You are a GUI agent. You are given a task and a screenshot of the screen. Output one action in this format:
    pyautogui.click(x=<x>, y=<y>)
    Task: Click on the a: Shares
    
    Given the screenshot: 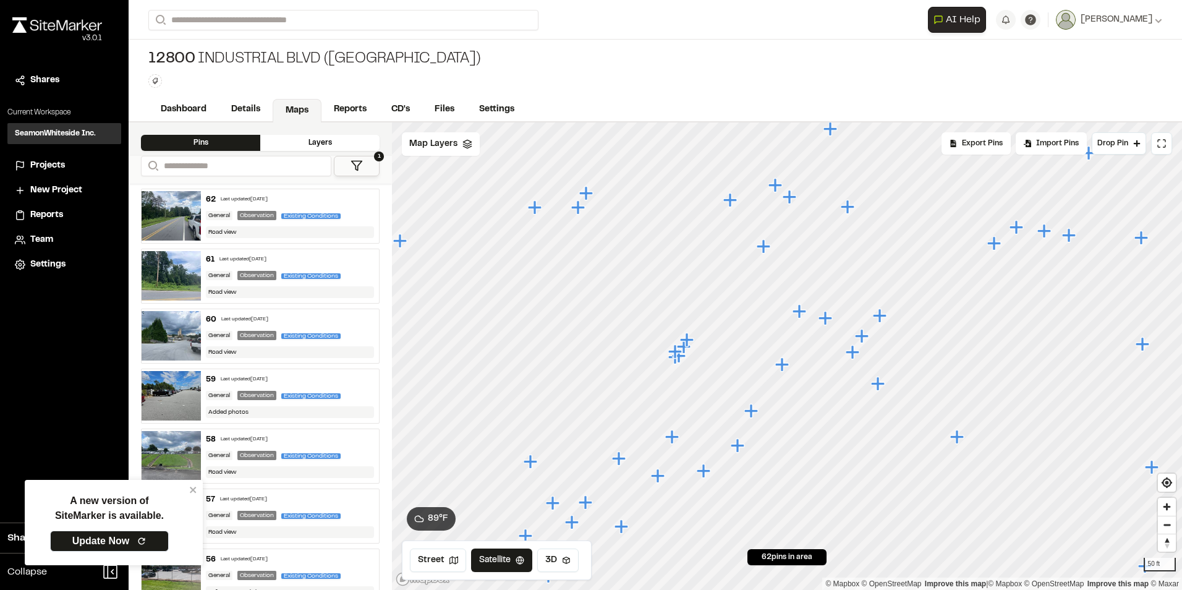 What is the action you would take?
    pyautogui.click(x=64, y=80)
    